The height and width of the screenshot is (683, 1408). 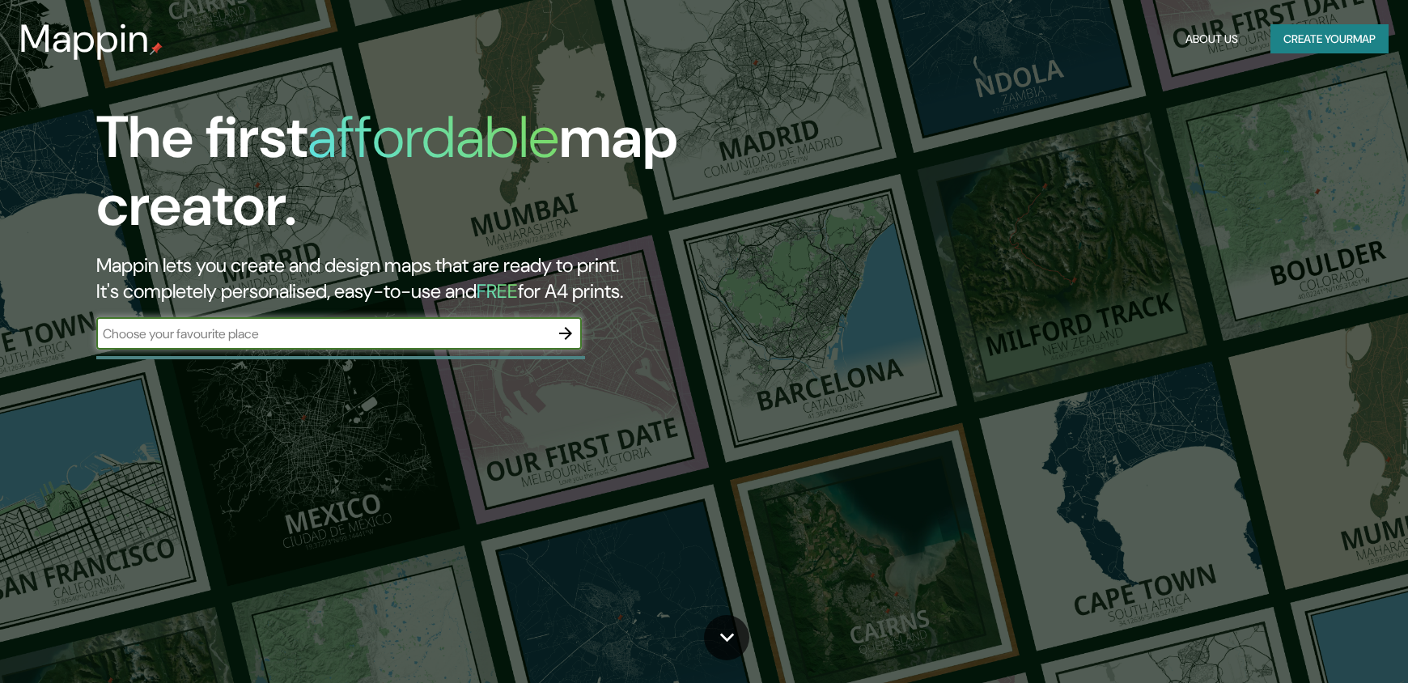 I want to click on button: About Us, so click(x=1211, y=39).